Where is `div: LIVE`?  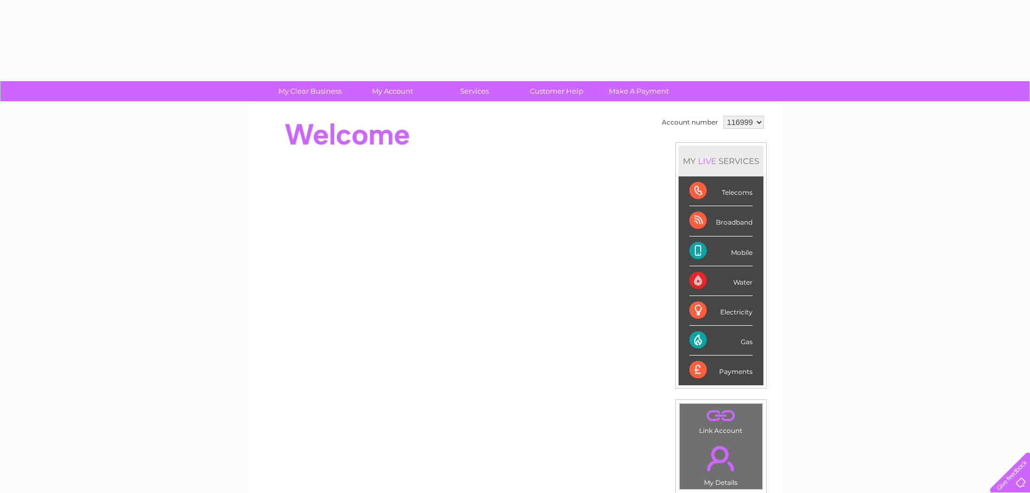 div: LIVE is located at coordinates (707, 161).